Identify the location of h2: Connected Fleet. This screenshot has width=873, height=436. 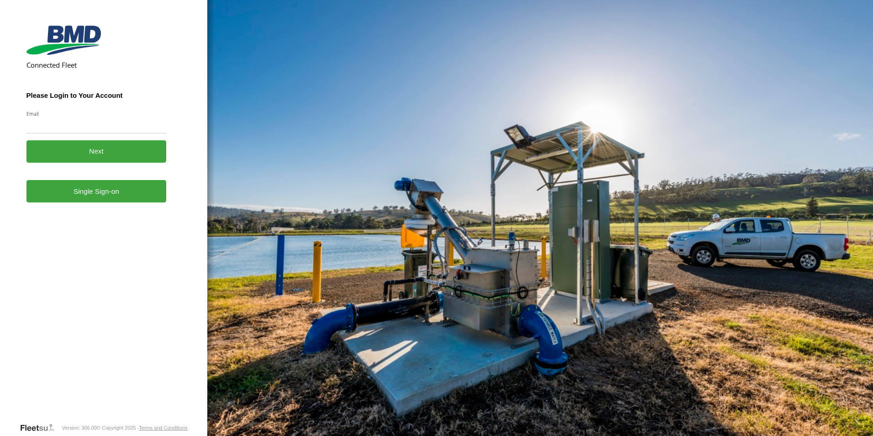
(96, 65).